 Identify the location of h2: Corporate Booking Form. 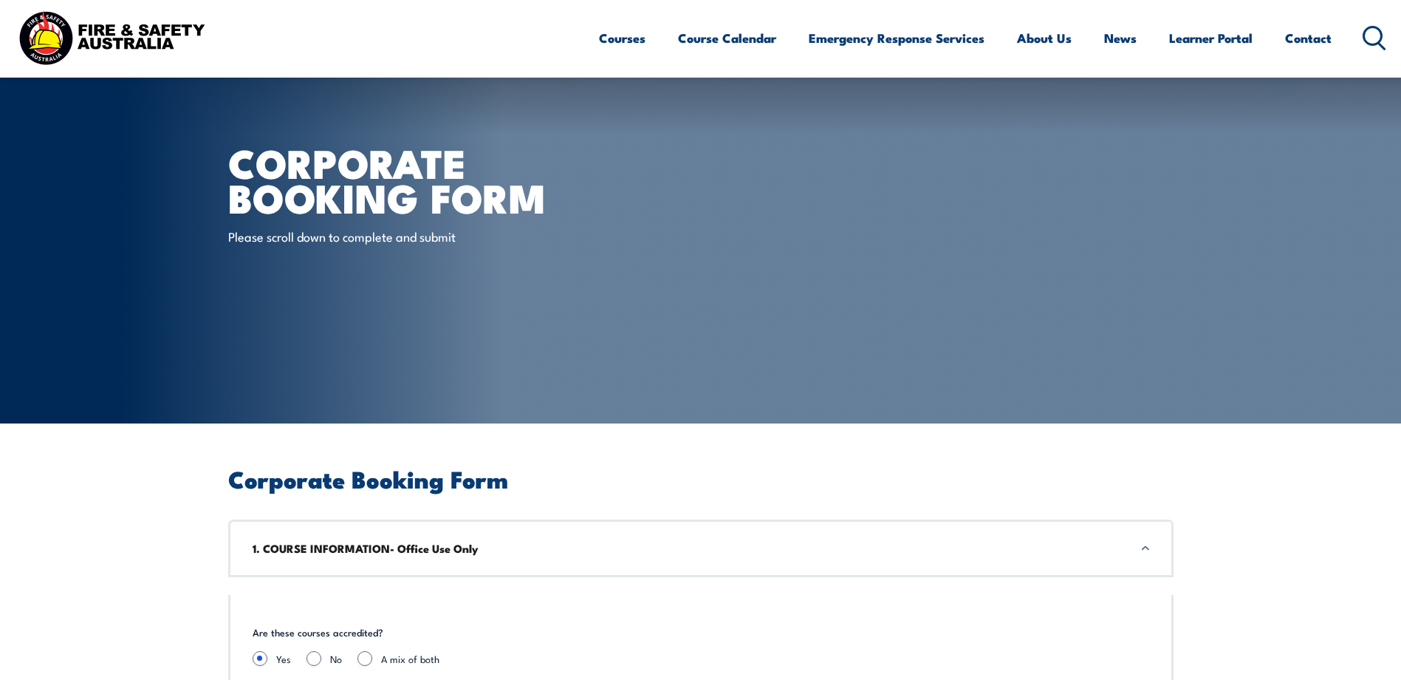
(701, 478).